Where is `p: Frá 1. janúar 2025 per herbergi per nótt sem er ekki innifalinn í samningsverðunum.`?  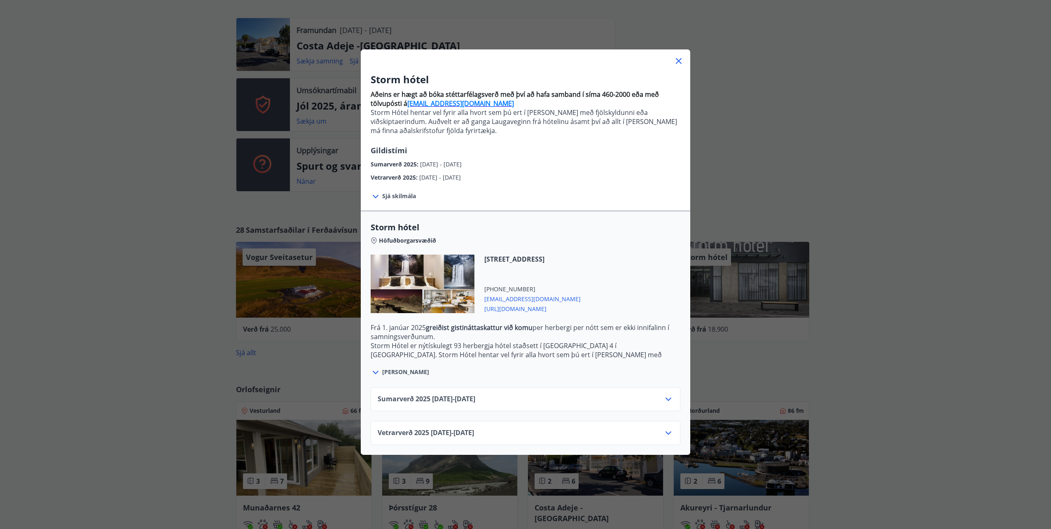
p: Frá 1. janúar 2025 per herbergi per nótt sem er ekki innifalinn í samningsverðunum. is located at coordinates (525, 332).